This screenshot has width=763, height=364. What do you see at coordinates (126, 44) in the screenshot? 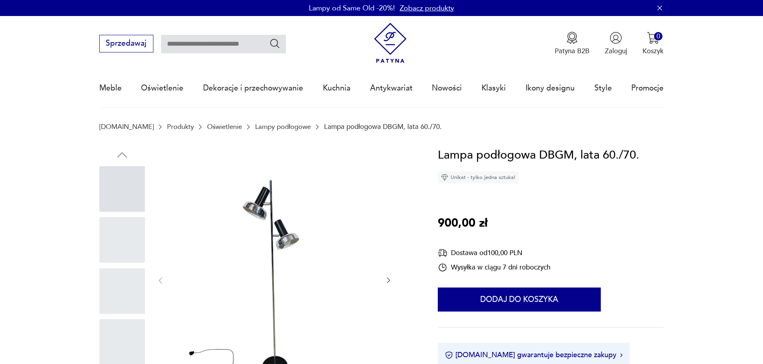
I see `button: Sprzedawaj` at bounding box center [126, 44].